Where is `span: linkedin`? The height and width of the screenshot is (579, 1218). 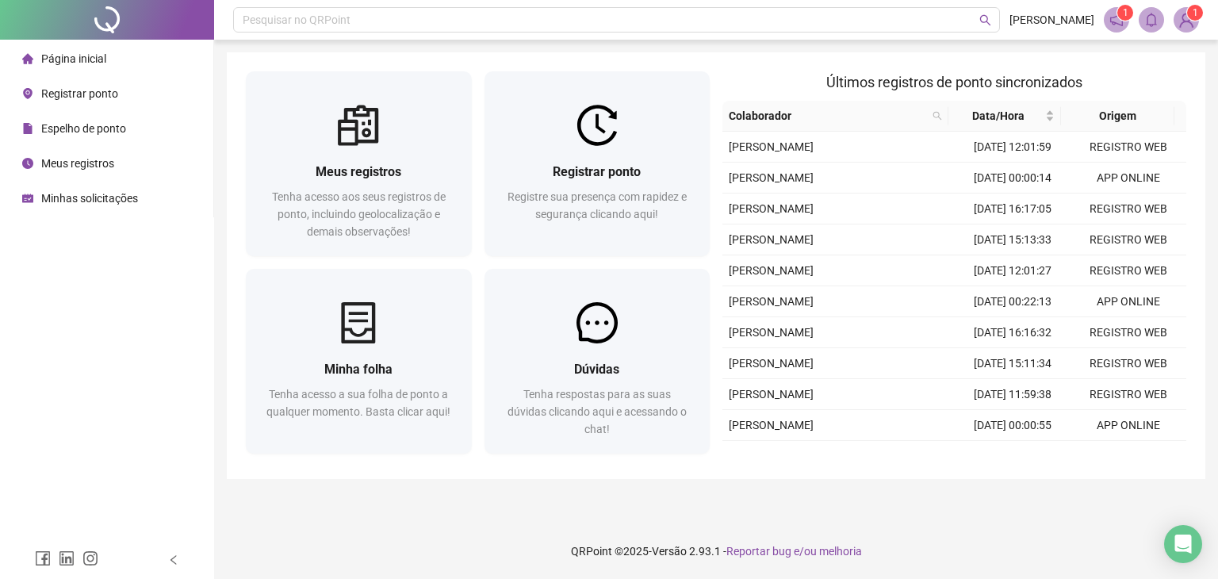
span: linkedin is located at coordinates (67, 558).